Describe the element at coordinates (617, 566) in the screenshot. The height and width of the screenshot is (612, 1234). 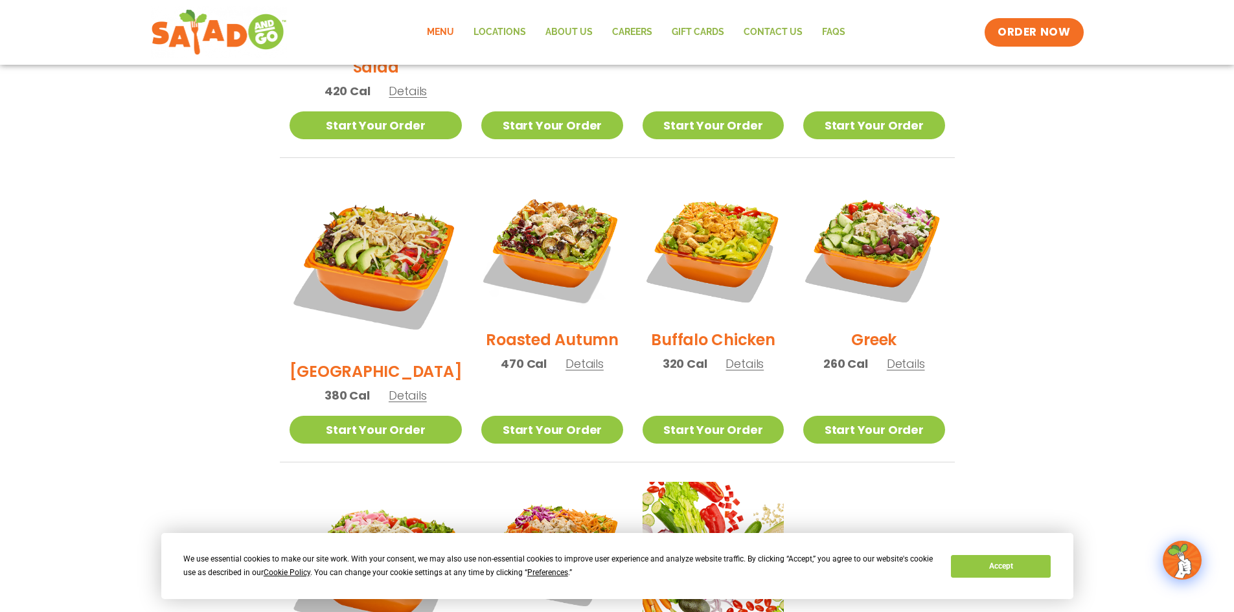
I see `div: Cookie Consent Prompt` at that location.